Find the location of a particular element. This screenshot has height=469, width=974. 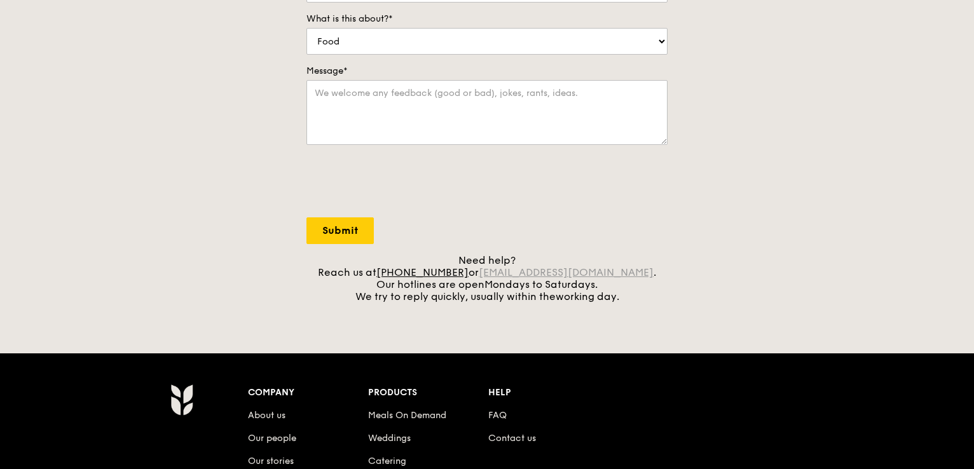

span: Mondays to Saturdays. is located at coordinates (541, 284).